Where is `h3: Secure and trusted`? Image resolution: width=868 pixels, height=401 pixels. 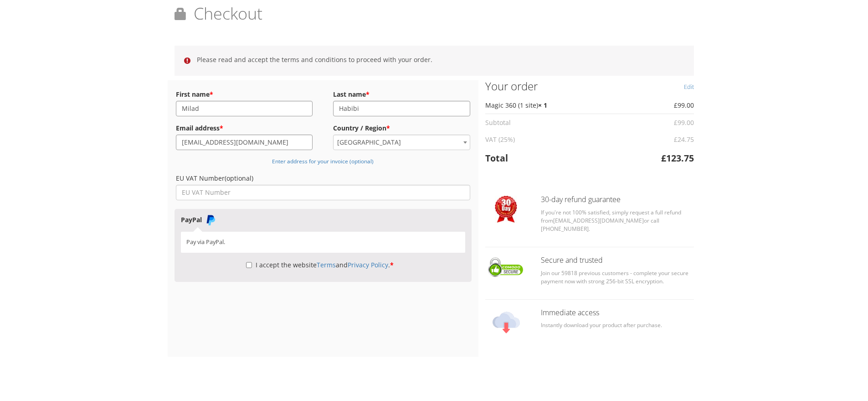
h3: Secure and trusted is located at coordinates (617, 260).